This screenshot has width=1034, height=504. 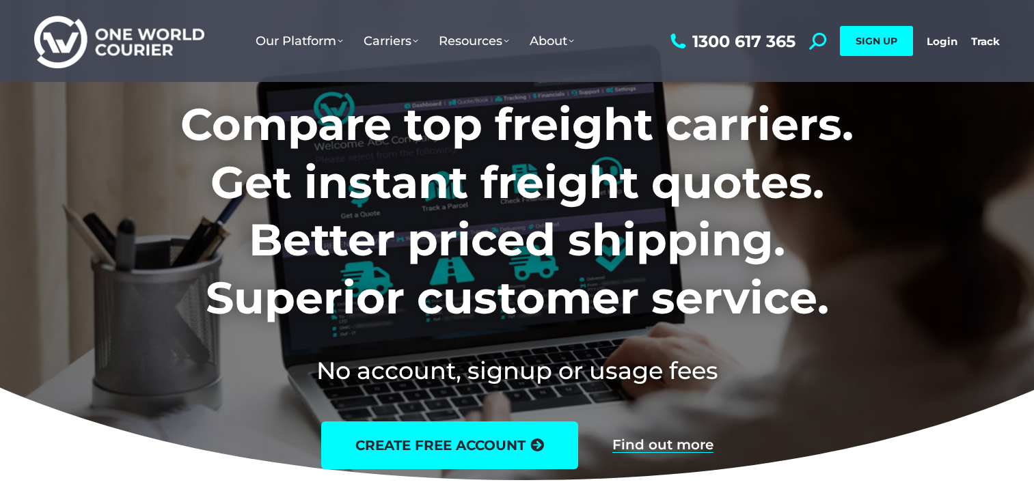 I want to click on h1: Compare top freight carriers. Get instant freight quotes. Better priced shipping. Superior custom..., so click(x=517, y=211).